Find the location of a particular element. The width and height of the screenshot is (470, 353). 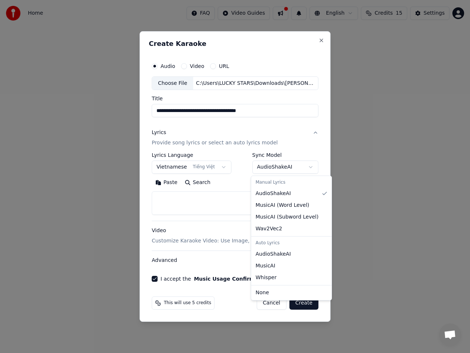

span: Whisper is located at coordinates (266, 278).